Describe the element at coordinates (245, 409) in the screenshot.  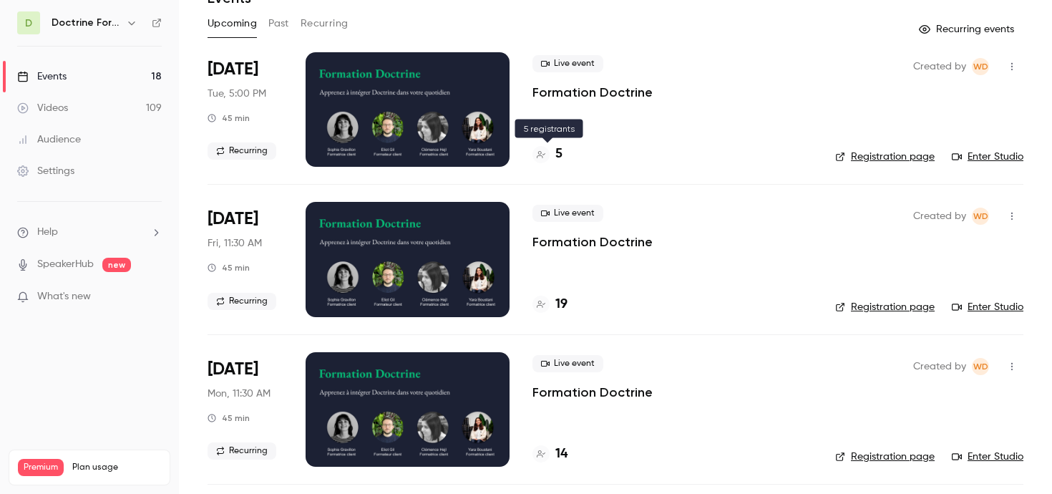
I see `div: Oct 13 Mon, 11:30 AM (Europe/Paris)` at that location.